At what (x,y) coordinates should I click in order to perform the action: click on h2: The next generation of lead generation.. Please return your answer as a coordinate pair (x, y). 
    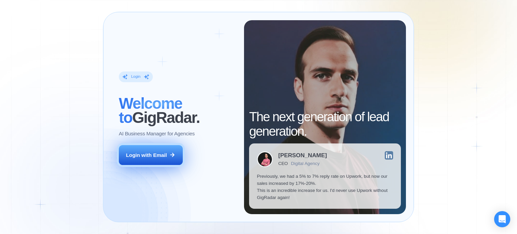
    Looking at the image, I should click on (325, 124).